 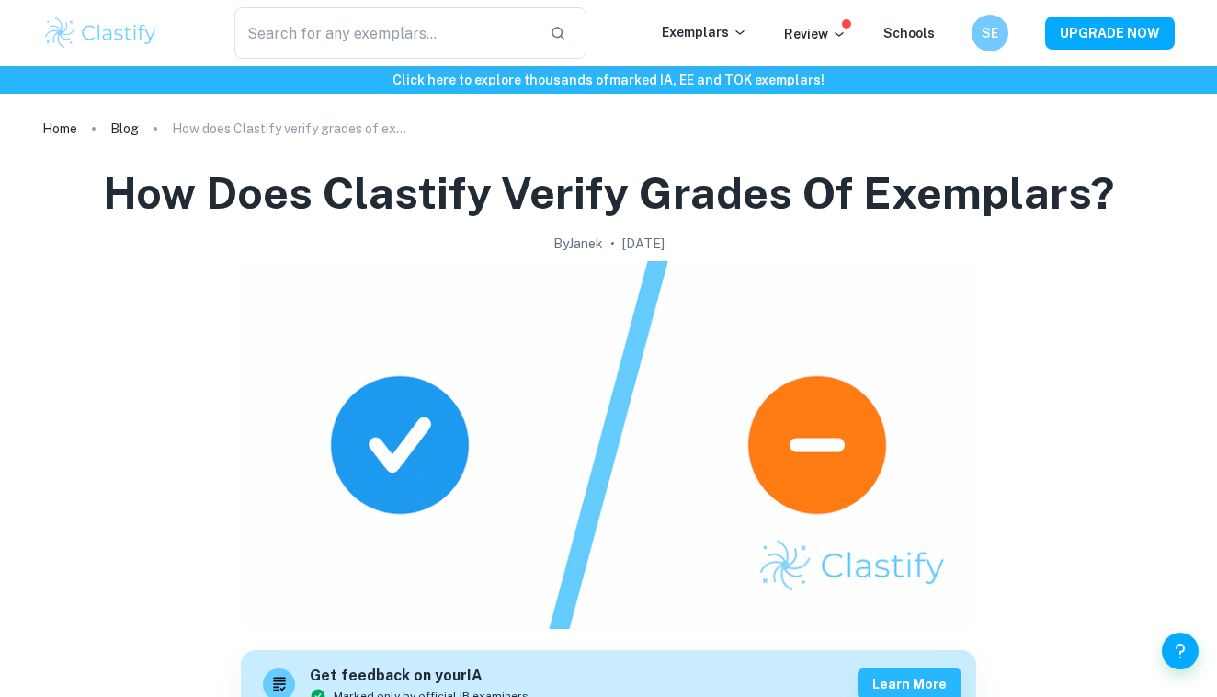 I want to click on input: Search for any exemplars..., so click(x=384, y=33).